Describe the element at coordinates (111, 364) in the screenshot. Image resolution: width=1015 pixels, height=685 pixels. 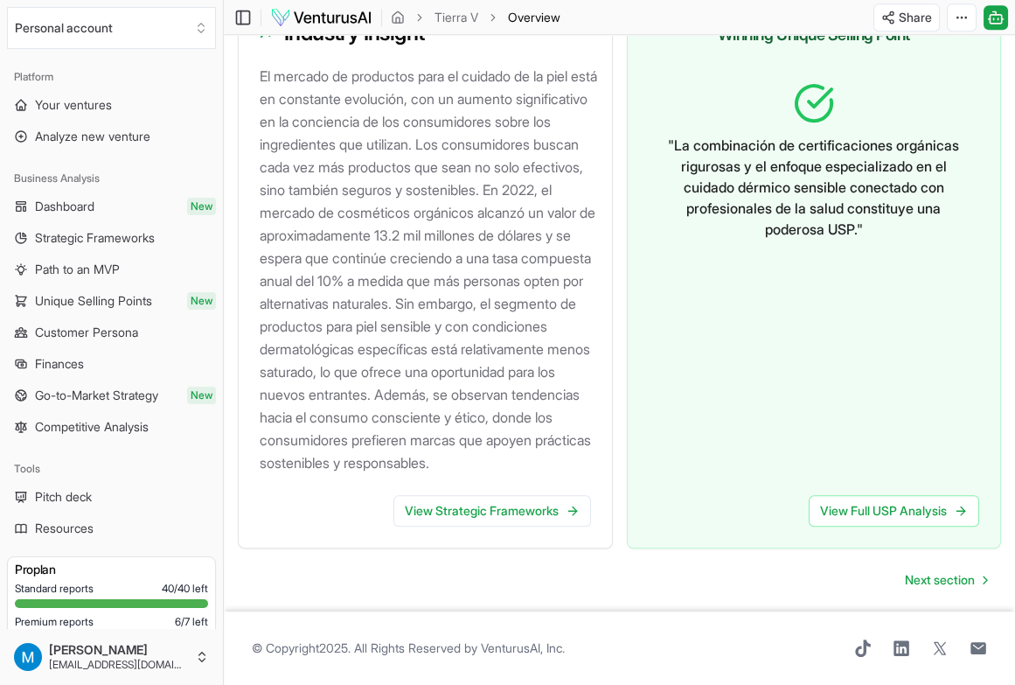
I see `a: Finances` at that location.